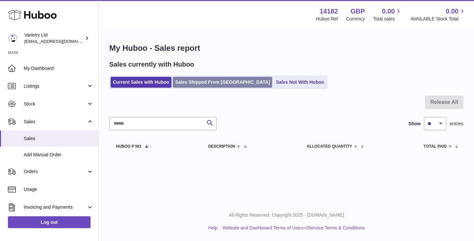 The height and width of the screenshot is (241, 474). What do you see at coordinates (55, 86) in the screenshot?
I see `span: Listings` at bounding box center [55, 86].